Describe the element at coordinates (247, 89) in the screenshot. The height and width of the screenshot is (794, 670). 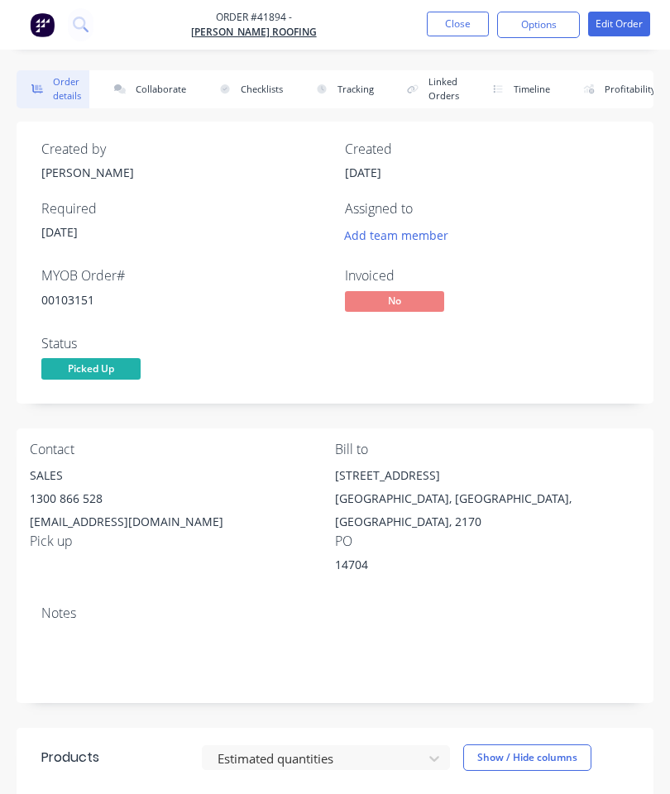
I see `button: Checklists` at that location.